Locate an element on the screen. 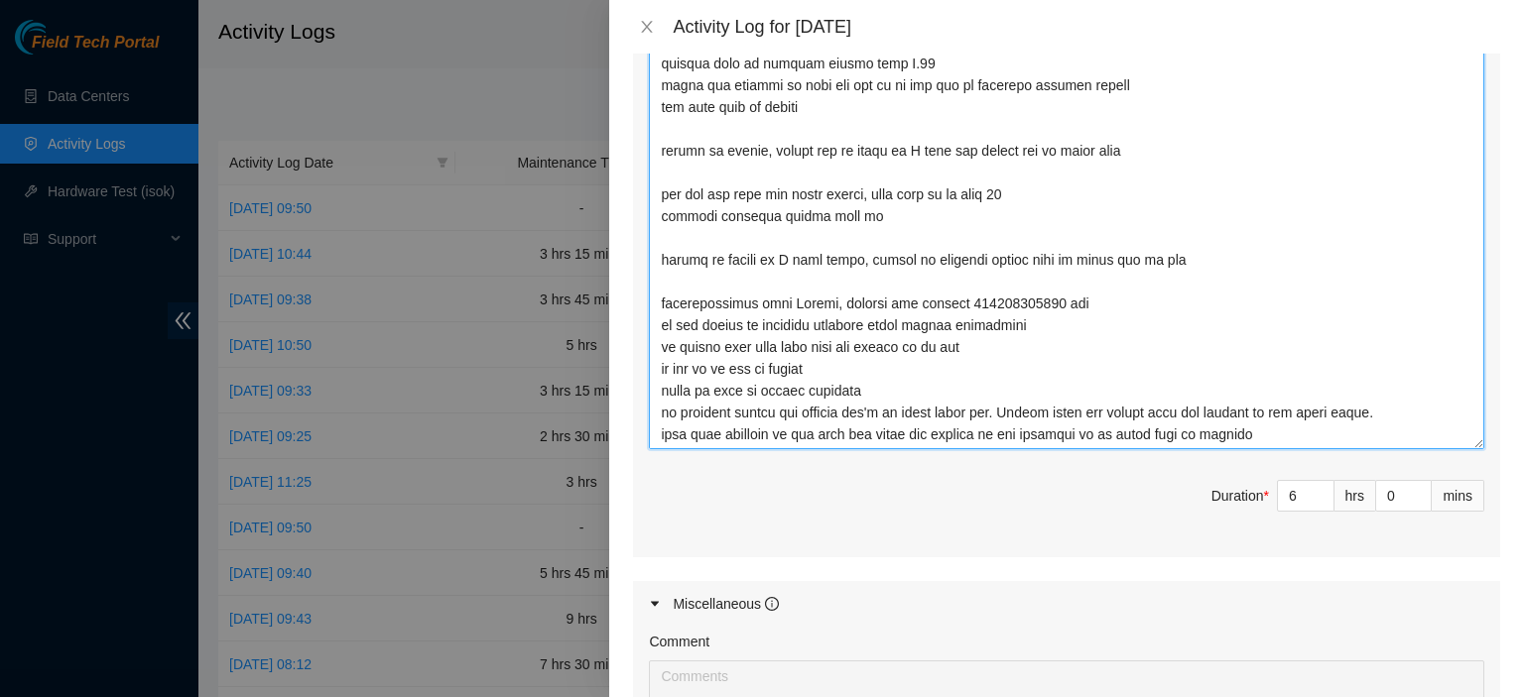 This screenshot has width=1524, height=697. div: Duration is located at coordinates (1240, 496).